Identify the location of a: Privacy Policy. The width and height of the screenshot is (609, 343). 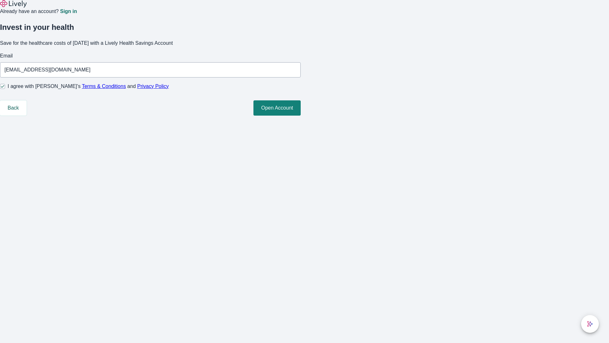
(153, 86).